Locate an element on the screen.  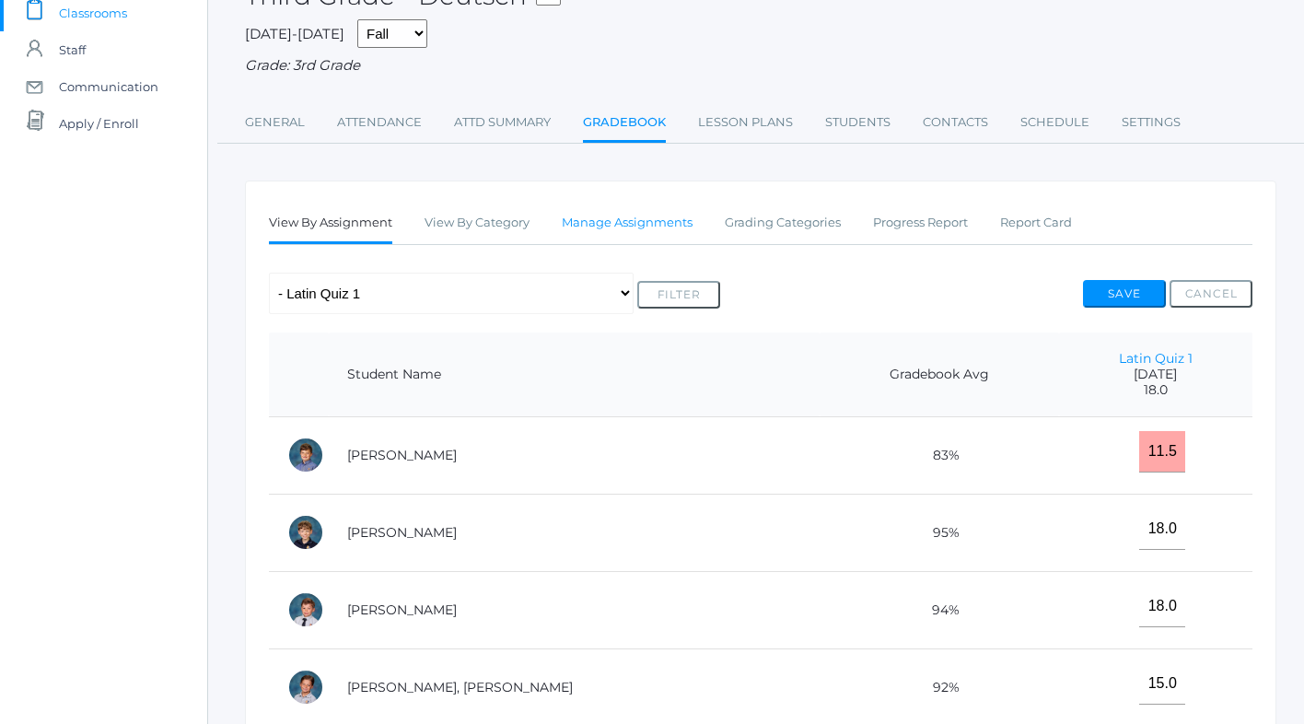
span: Staff is located at coordinates (72, 50).